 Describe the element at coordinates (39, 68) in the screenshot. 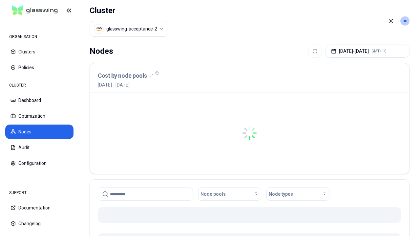

I see `button: Policies` at that location.